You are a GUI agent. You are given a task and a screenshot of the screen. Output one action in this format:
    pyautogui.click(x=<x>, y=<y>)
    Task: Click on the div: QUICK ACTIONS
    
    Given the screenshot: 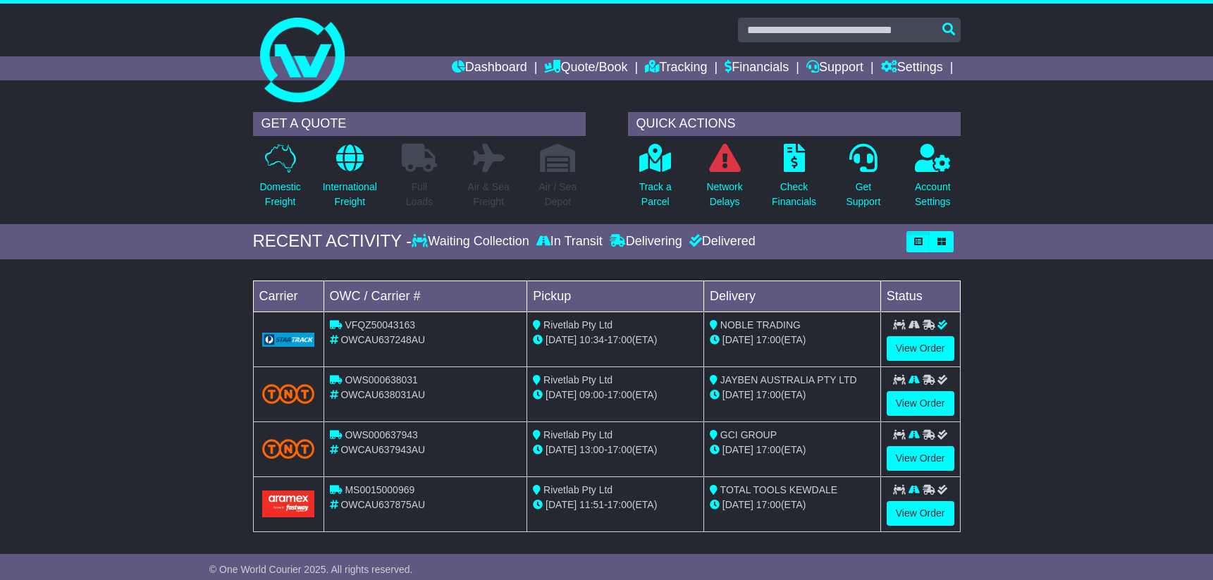 What is the action you would take?
    pyautogui.click(x=794, y=124)
    